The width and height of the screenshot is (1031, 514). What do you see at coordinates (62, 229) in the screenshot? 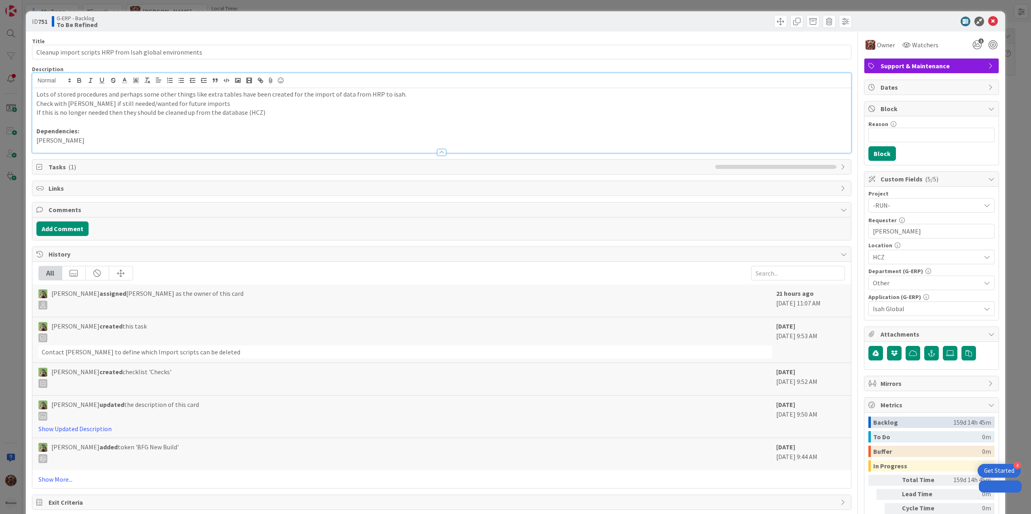
I see `button: Add Comment` at bounding box center [62, 229].